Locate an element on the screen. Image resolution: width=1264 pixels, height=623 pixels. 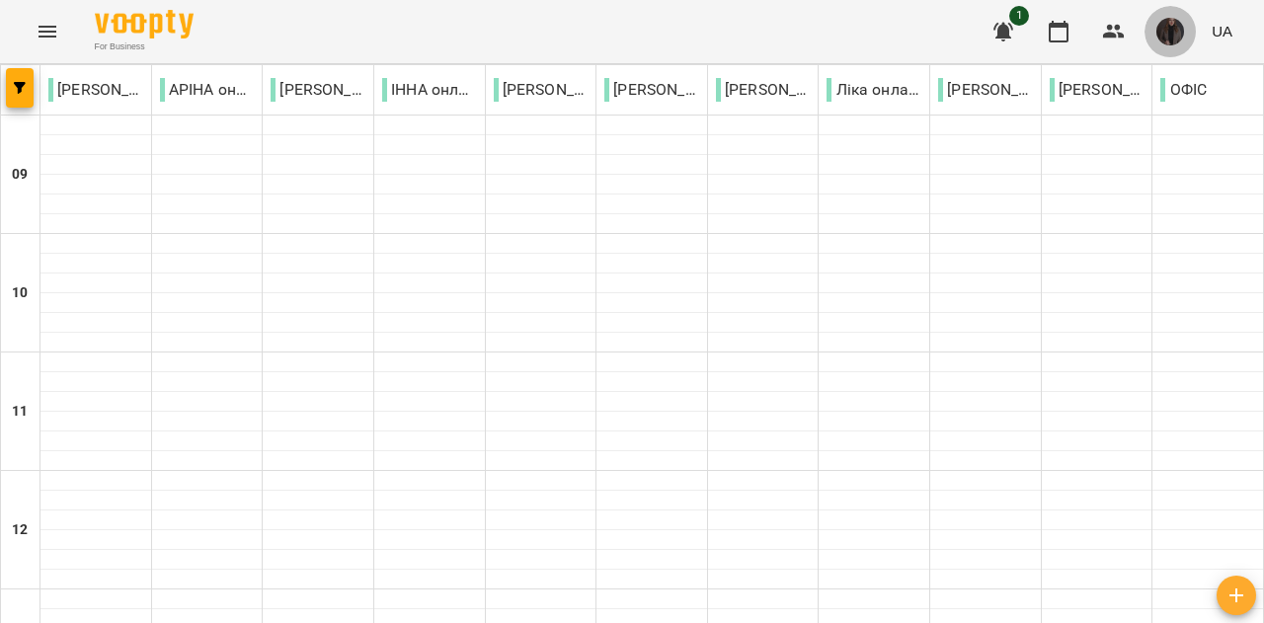
p: АРІНА онлайн is located at coordinates (207, 90).